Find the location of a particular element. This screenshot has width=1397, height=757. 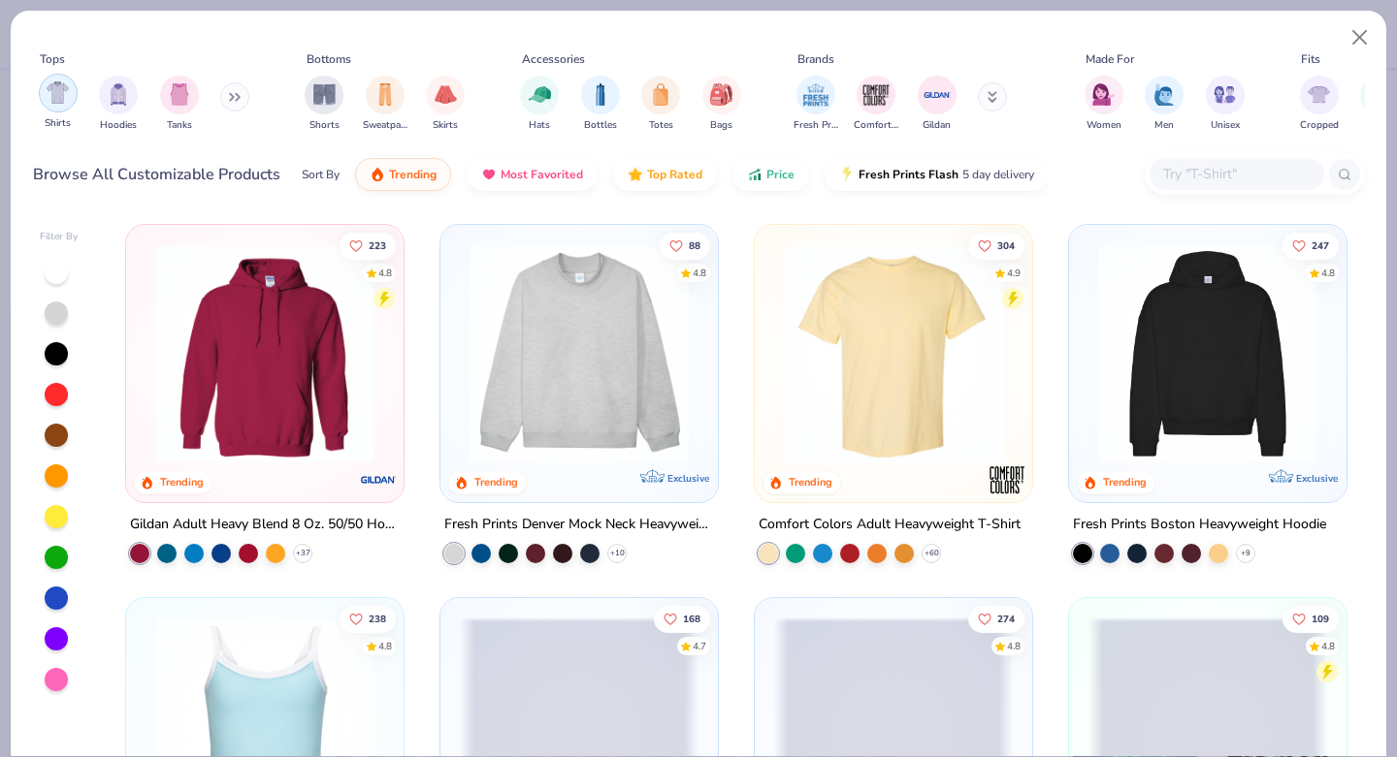

img: Unisex Image is located at coordinates (1224, 94).